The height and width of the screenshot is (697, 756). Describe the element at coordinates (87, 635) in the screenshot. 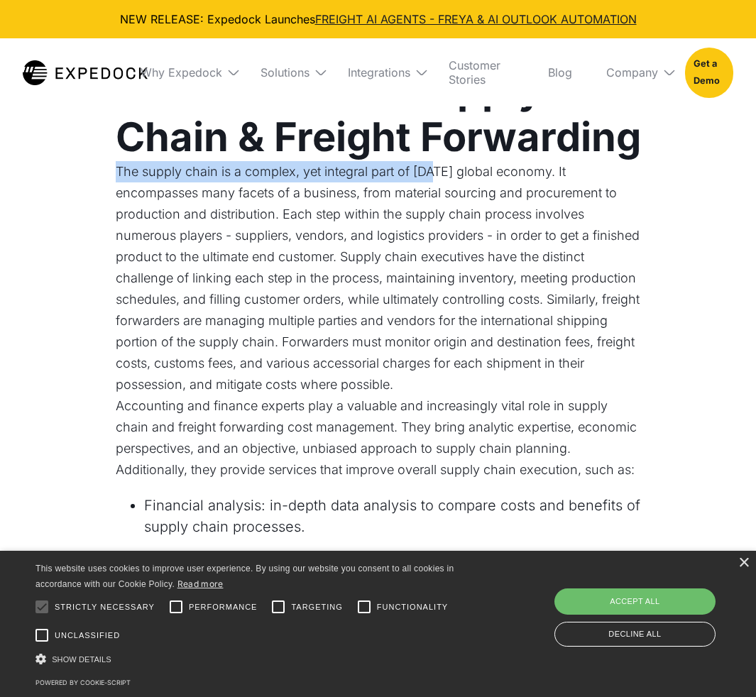

I see `span: Unclassified` at that location.